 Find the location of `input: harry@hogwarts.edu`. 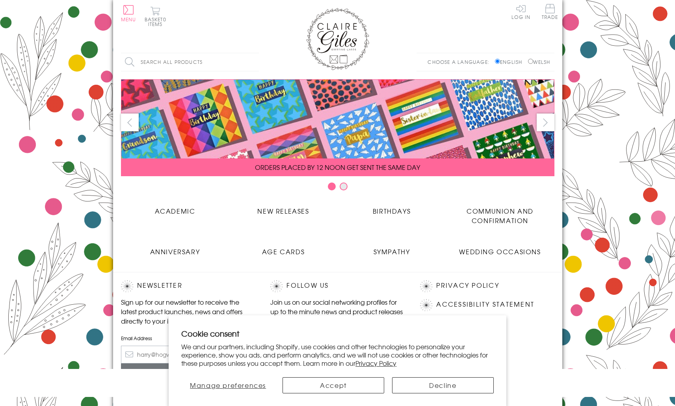

input: harry@hogwarts.edu is located at coordinates (188, 354).